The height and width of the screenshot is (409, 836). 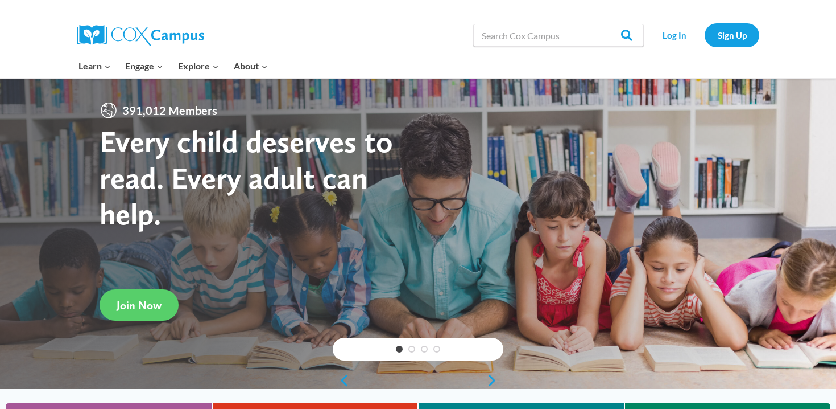 I want to click on a: Log In, so click(x=674, y=35).